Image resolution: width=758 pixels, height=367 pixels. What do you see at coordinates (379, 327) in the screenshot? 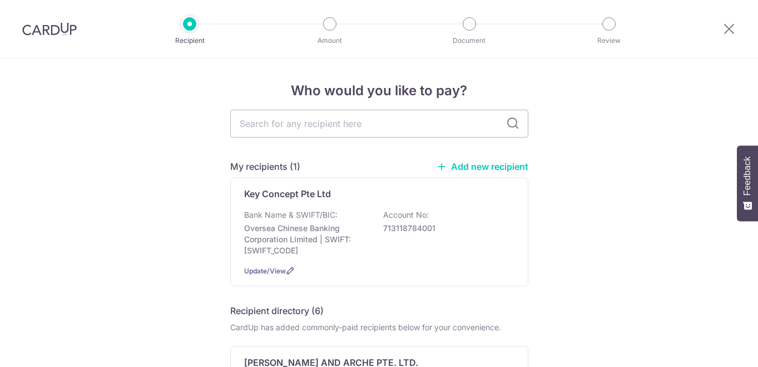
I see `div: CardUp has added commonly-paid recipients below for your convenience.` at bounding box center [379, 327].